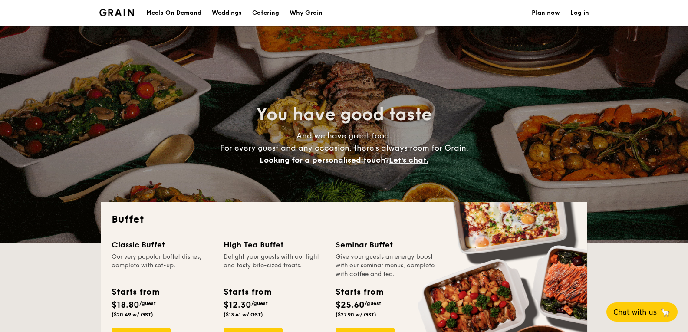 This screenshot has height=332, width=688. What do you see at coordinates (162, 245) in the screenshot?
I see `div: Classic Buffet` at bounding box center [162, 245].